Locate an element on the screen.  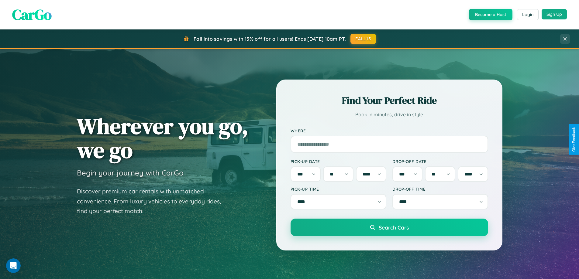
span: Search Cars is located at coordinates (394, 228).